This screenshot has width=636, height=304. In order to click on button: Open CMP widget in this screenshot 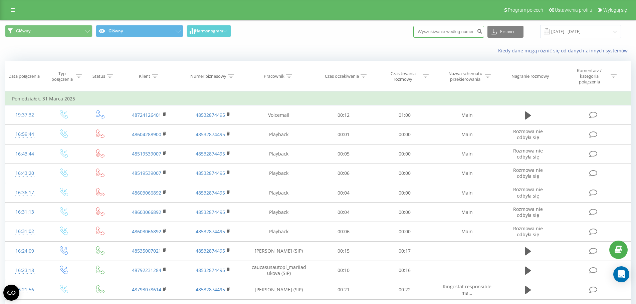, I will do `click(11, 293)`.